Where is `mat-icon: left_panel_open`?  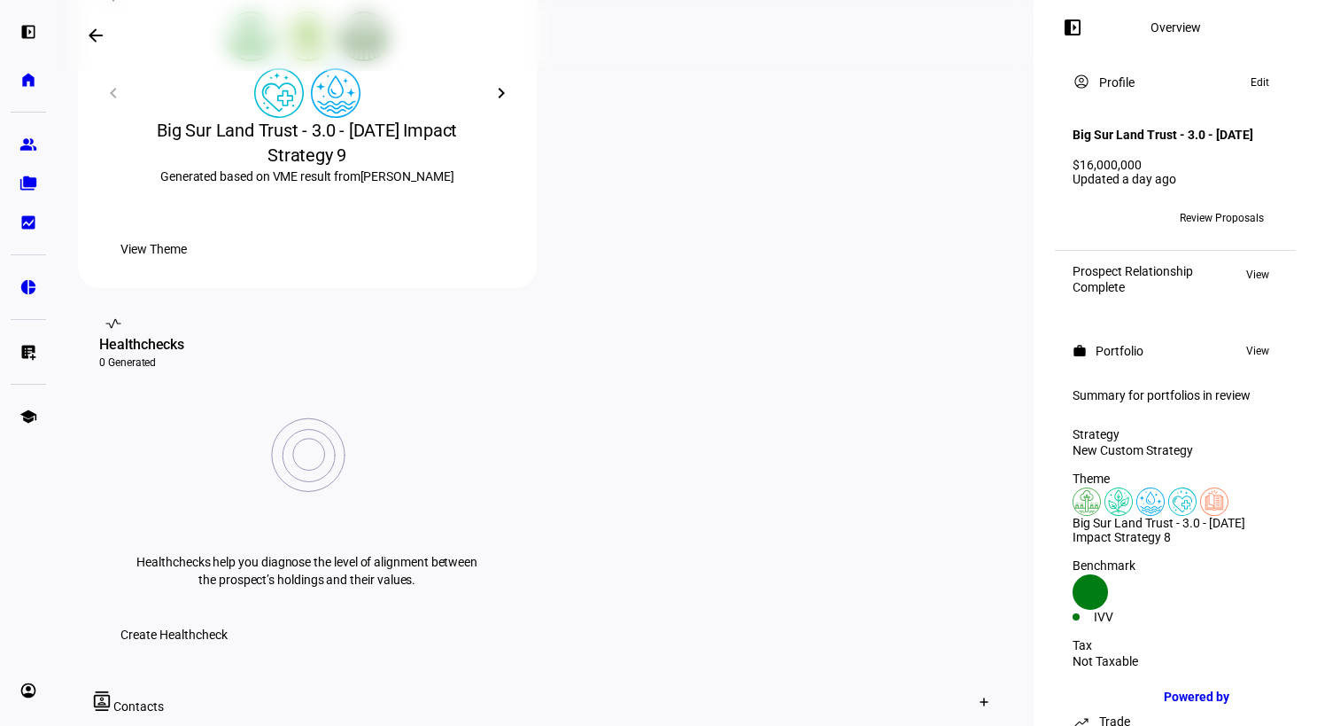 mat-icon: left_panel_open is located at coordinates (1073, 27).